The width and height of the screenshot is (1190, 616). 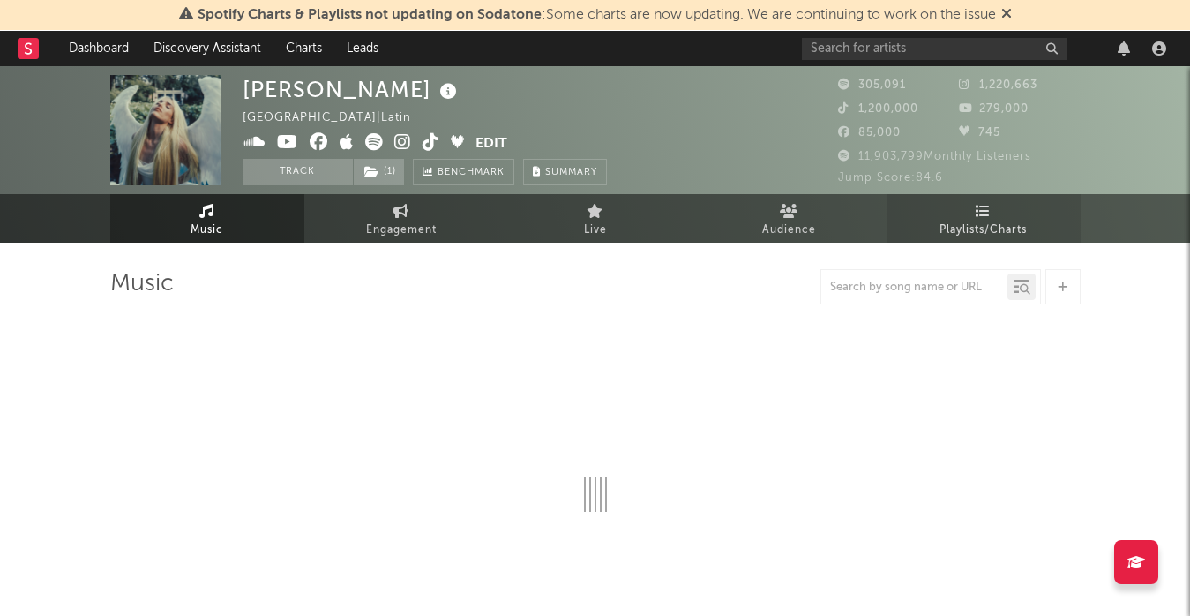 What do you see at coordinates (207, 218) in the screenshot?
I see `a: Music` at bounding box center [207, 218].